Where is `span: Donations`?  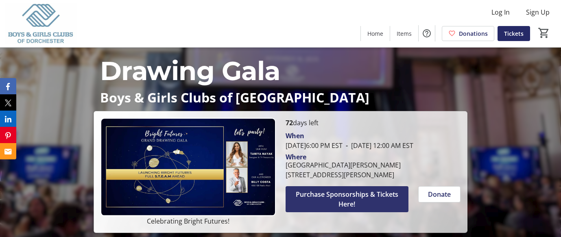 span: Donations is located at coordinates (473, 33).